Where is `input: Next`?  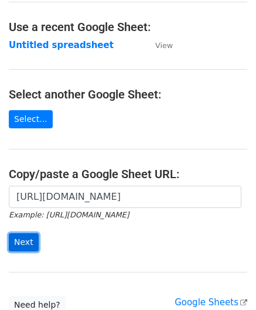
input: Next is located at coordinates (23, 242).